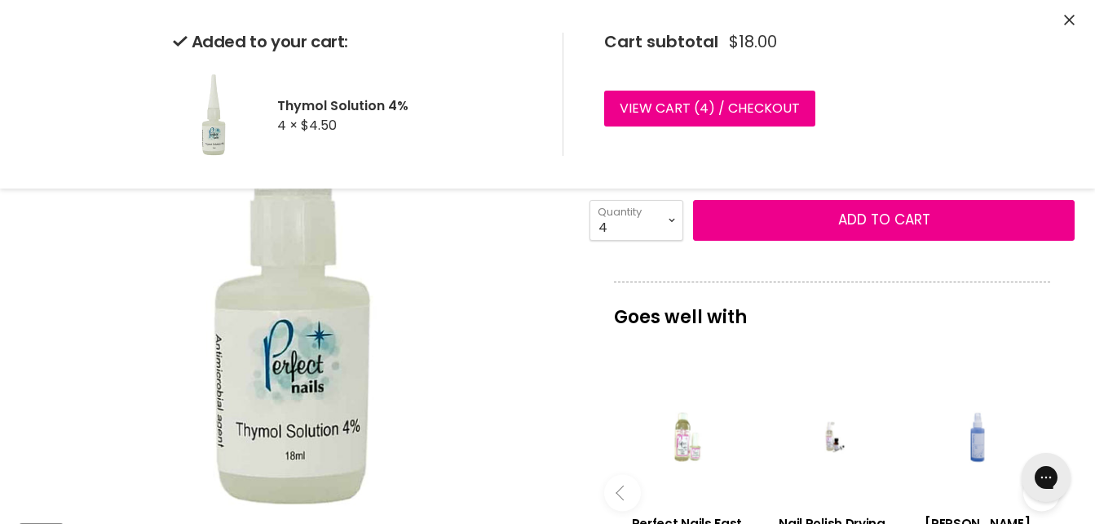 Image resolution: width=1095 pixels, height=524 pixels. I want to click on span: $18.00, so click(753, 42).